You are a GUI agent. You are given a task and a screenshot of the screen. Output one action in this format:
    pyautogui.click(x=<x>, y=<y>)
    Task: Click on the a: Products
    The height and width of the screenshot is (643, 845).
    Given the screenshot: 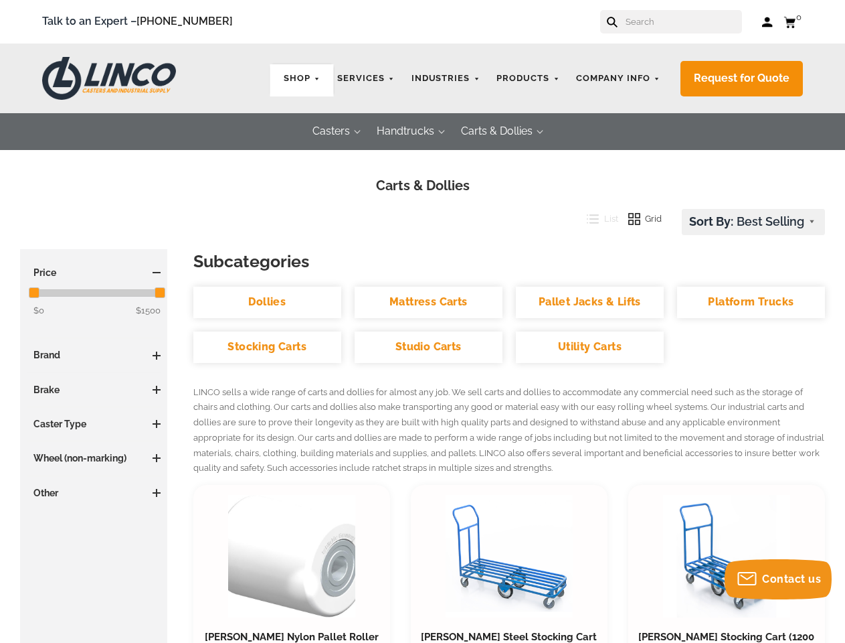 What is the action you would take?
    pyautogui.click(x=528, y=78)
    